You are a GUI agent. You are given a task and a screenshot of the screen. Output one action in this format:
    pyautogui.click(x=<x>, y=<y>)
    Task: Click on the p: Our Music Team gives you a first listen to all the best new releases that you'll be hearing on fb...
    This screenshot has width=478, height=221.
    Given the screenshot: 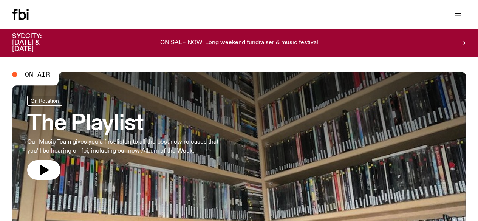 What is the action you would take?
    pyautogui.click(x=124, y=147)
    